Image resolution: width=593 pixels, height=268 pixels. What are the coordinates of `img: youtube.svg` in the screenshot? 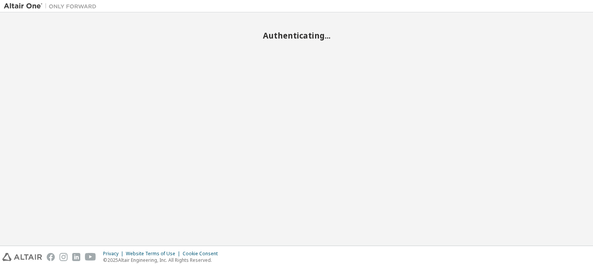 It's located at (90, 257).